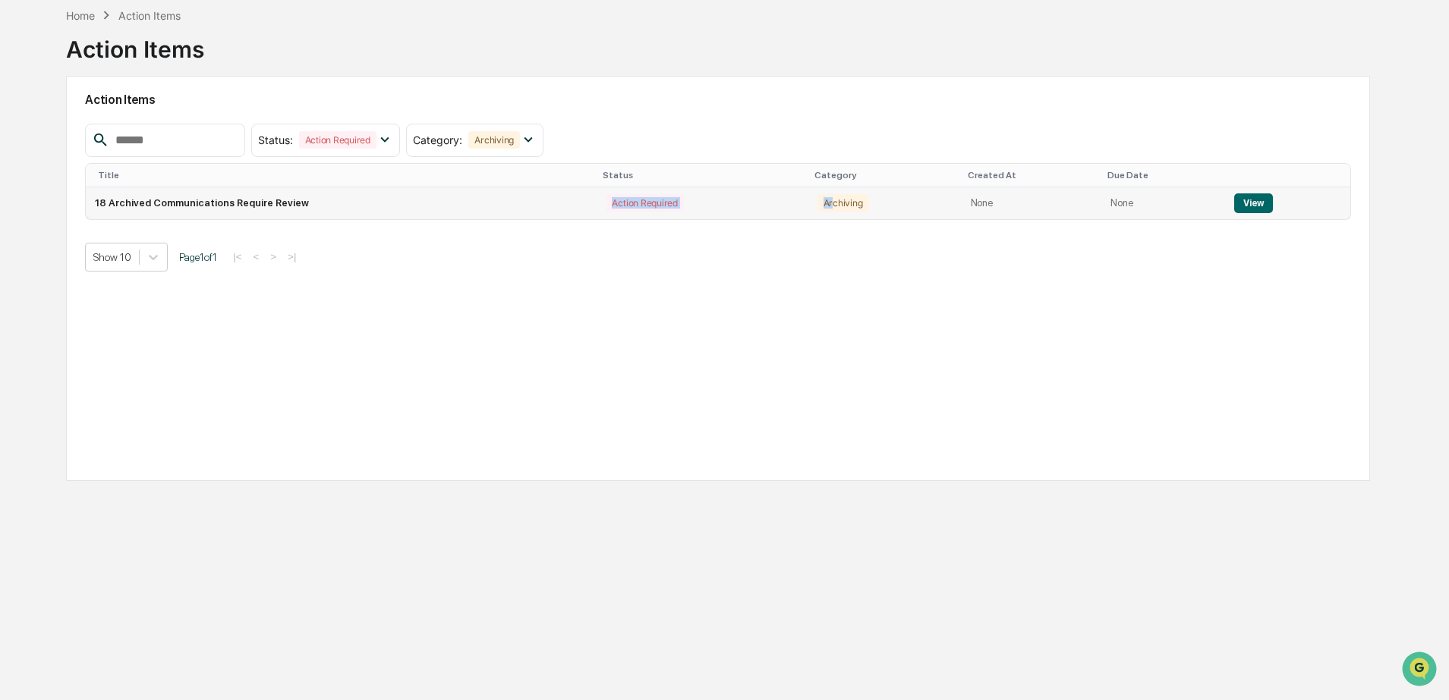 The image size is (1449, 700). Describe the element at coordinates (159, 124) in the screenshot. I see `div: Start new chat` at that location.